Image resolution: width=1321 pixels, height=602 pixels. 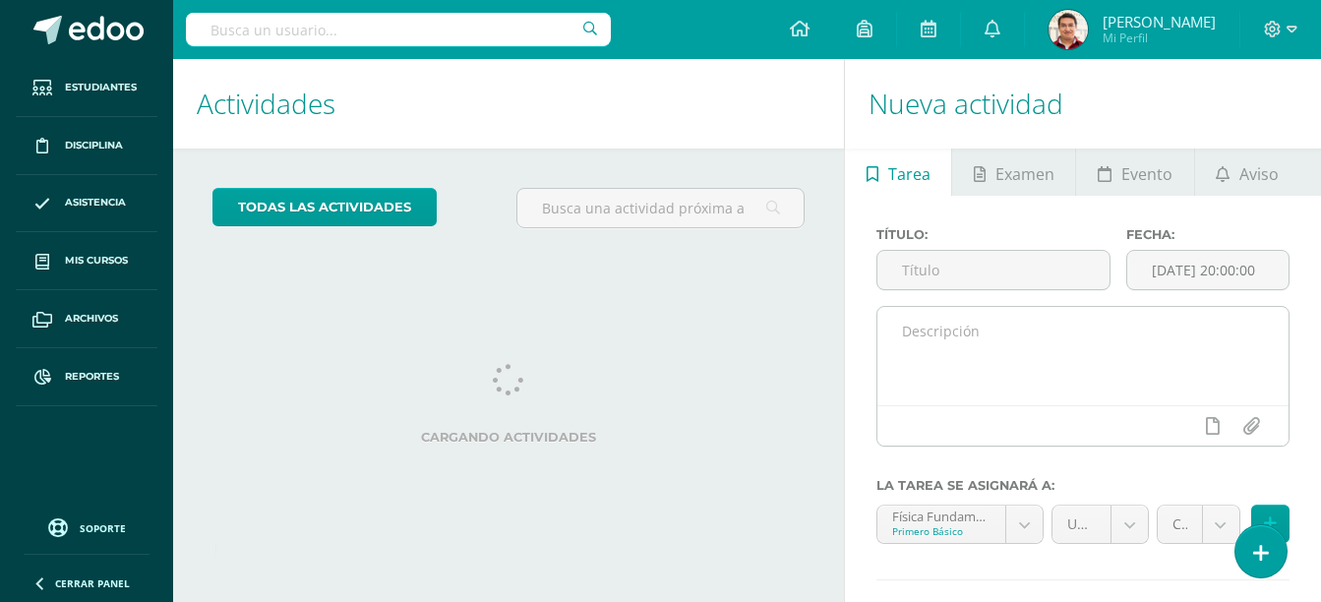 I want to click on span: Disciplina, so click(x=93, y=146).